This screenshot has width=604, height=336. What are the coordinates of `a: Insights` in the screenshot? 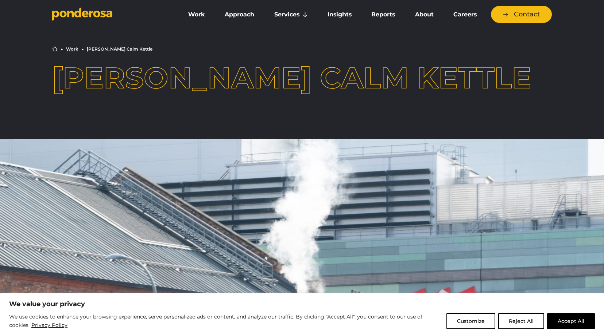 It's located at (339, 15).